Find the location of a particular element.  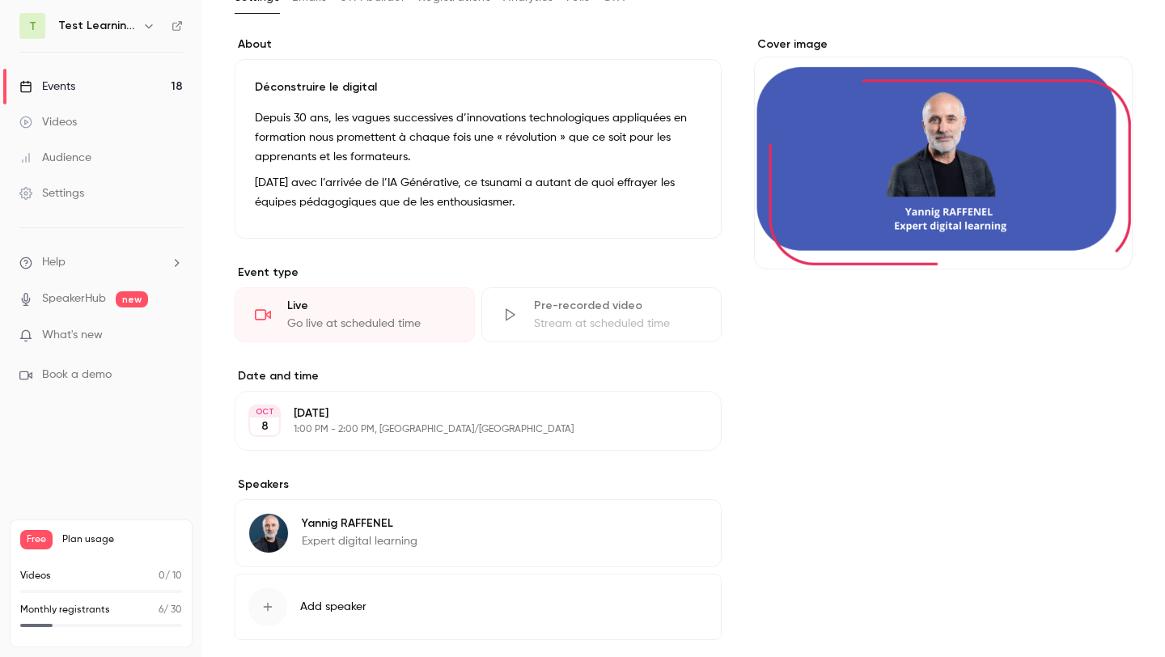

p: 8 is located at coordinates (265, 426).